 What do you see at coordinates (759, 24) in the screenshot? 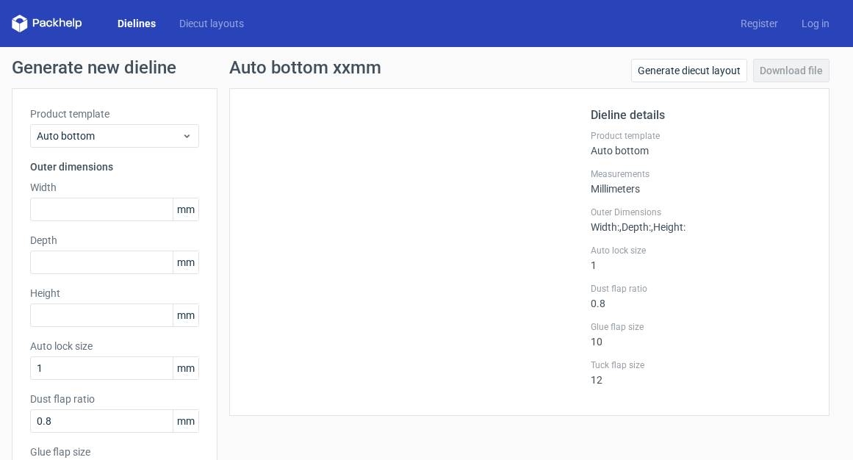
I see `a: Register` at bounding box center [759, 24].